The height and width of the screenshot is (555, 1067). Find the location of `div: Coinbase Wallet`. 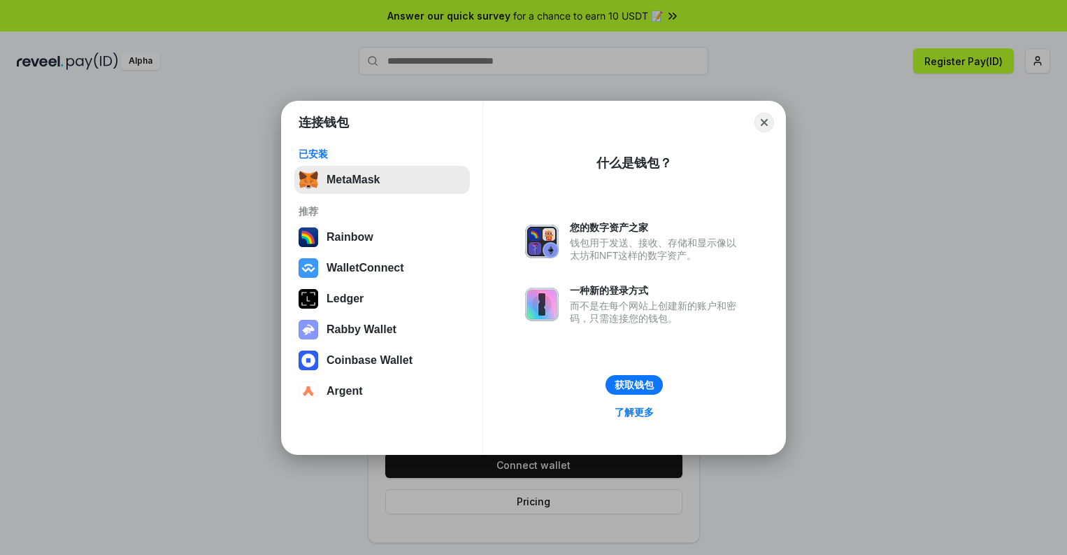

div: Coinbase Wallet is located at coordinates (369, 360).